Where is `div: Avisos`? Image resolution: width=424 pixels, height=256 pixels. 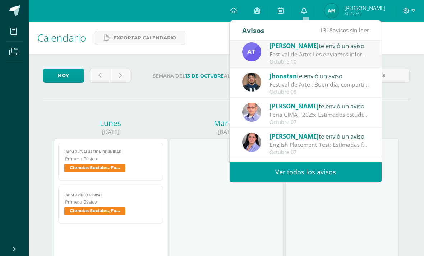 div: Avisos is located at coordinates (254, 30).